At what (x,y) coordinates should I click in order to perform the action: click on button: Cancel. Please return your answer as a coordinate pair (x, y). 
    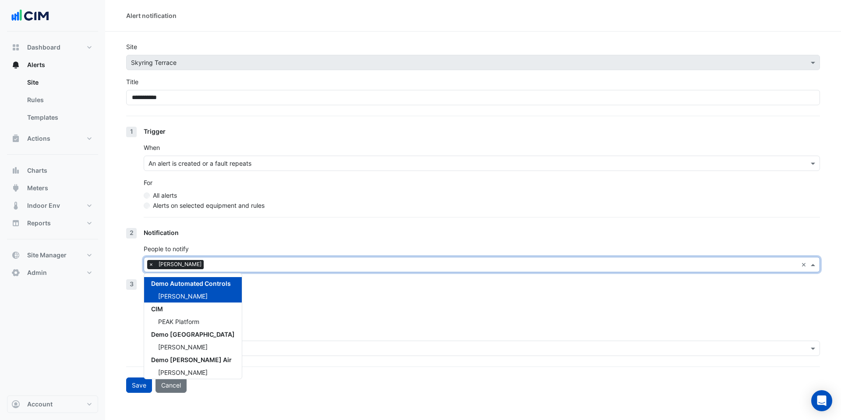
    Looking at the image, I should click on (171, 385).